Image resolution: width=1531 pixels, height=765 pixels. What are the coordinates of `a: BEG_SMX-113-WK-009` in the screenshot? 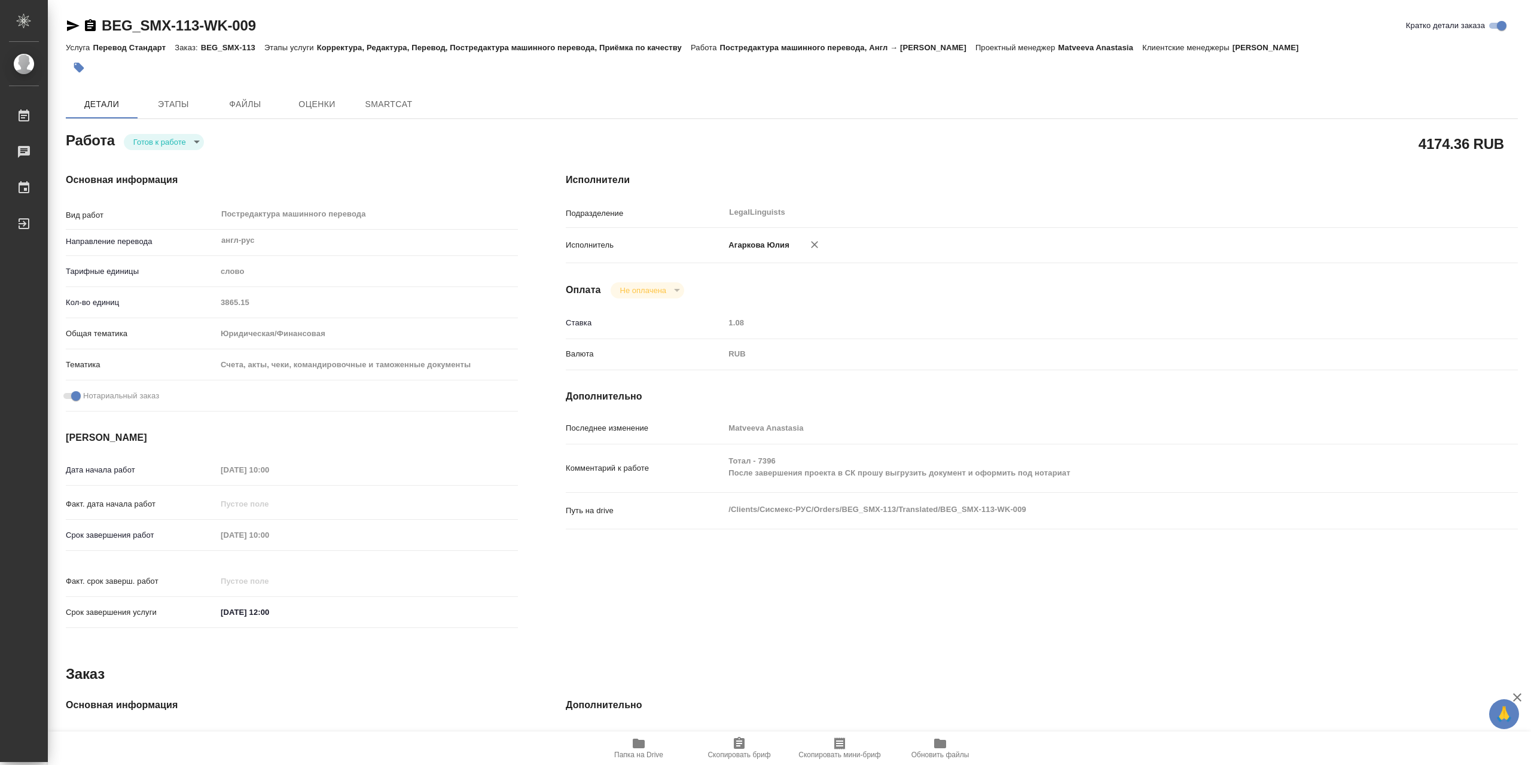 It's located at (179, 25).